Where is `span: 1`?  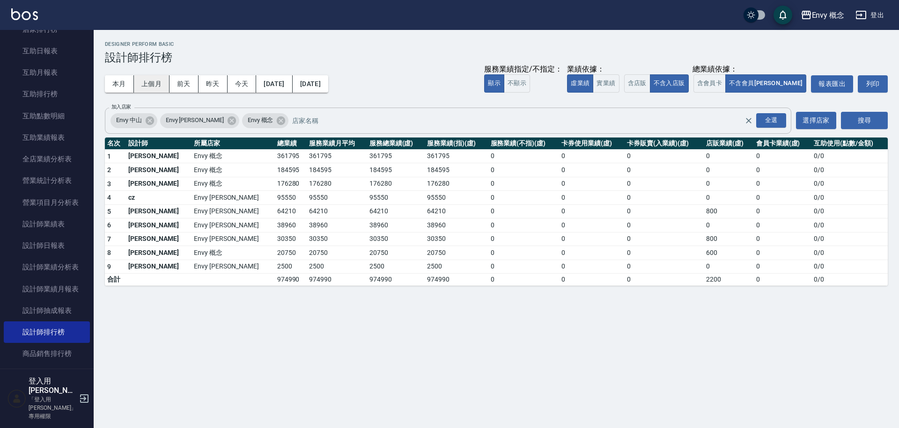 span: 1 is located at coordinates (109, 156).